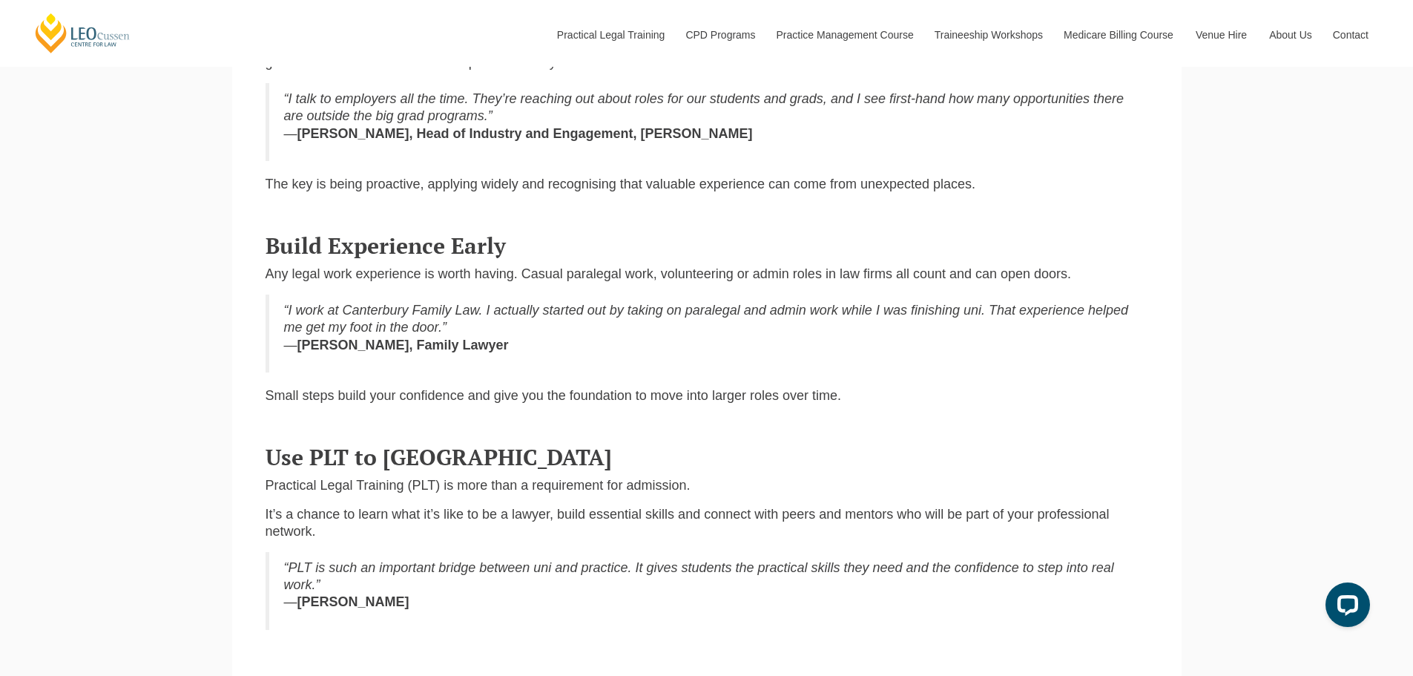 The width and height of the screenshot is (1413, 676). Describe the element at coordinates (1221, 35) in the screenshot. I see `a: Venue Hire` at that location.